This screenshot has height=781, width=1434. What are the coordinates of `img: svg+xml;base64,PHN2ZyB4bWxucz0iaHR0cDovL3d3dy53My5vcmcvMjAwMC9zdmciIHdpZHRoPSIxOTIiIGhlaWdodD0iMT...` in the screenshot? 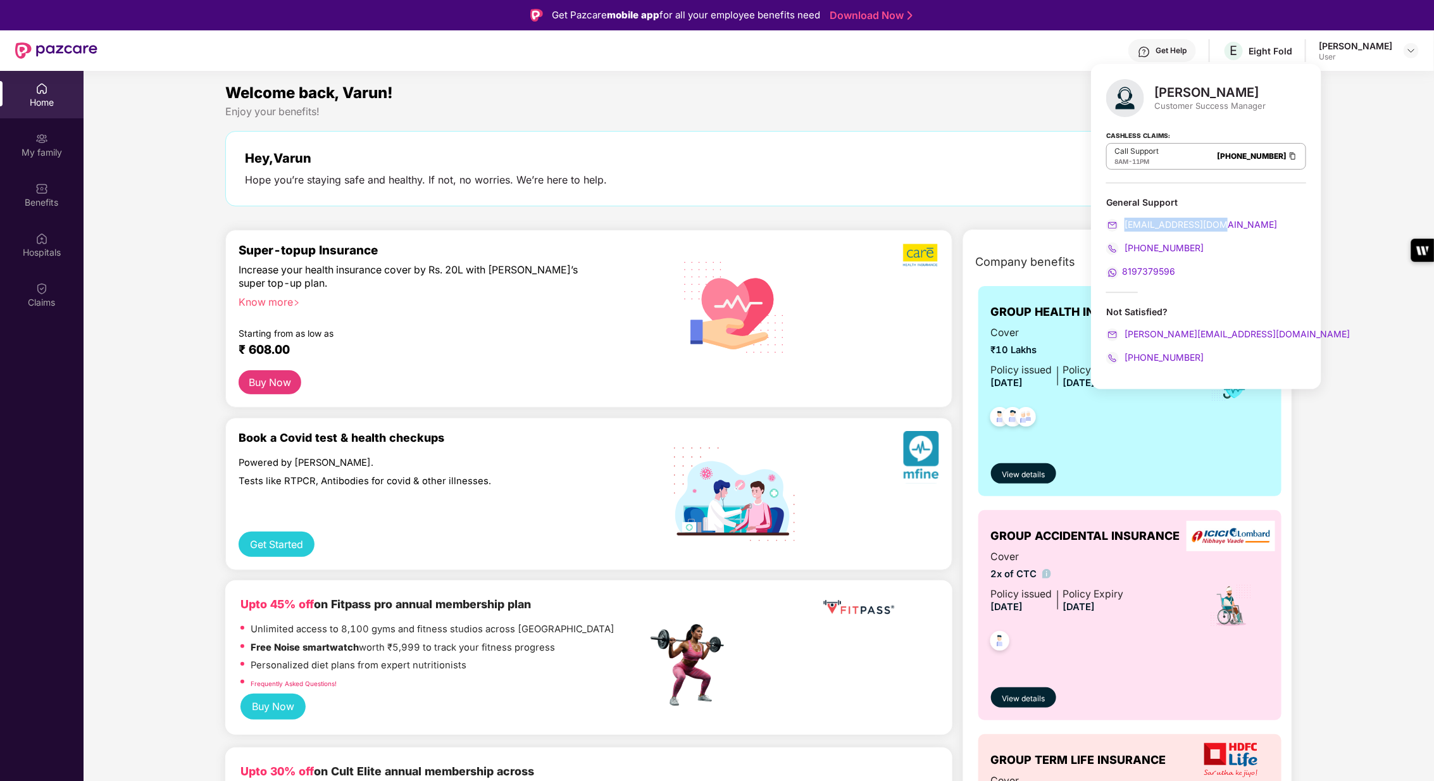 It's located at (734, 494).